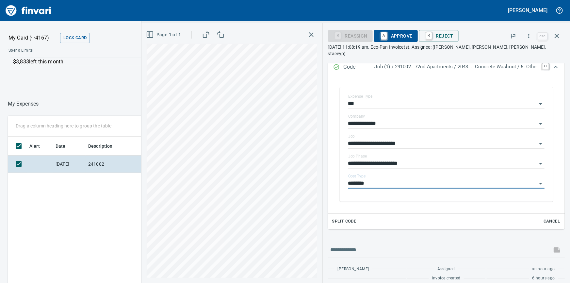 The image size is (570, 283). What do you see at coordinates (352, 136) in the screenshot?
I see `label: Job` at bounding box center [352, 136].